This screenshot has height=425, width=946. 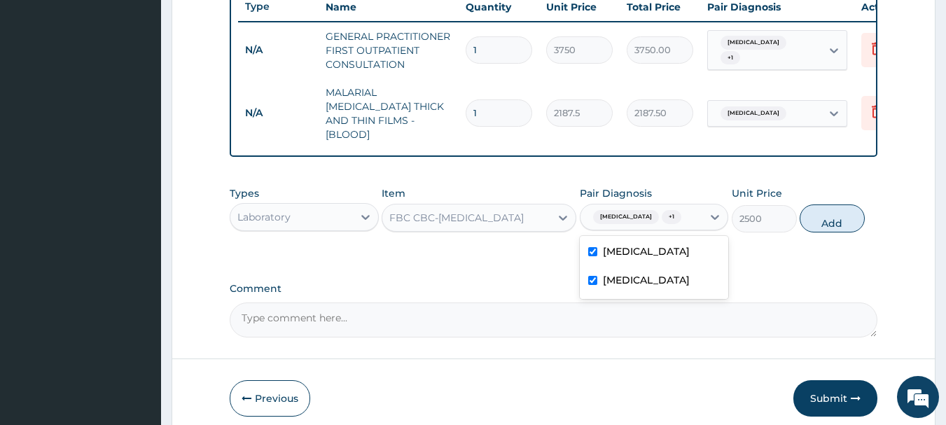 I want to click on div: Laboratory, so click(x=264, y=217).